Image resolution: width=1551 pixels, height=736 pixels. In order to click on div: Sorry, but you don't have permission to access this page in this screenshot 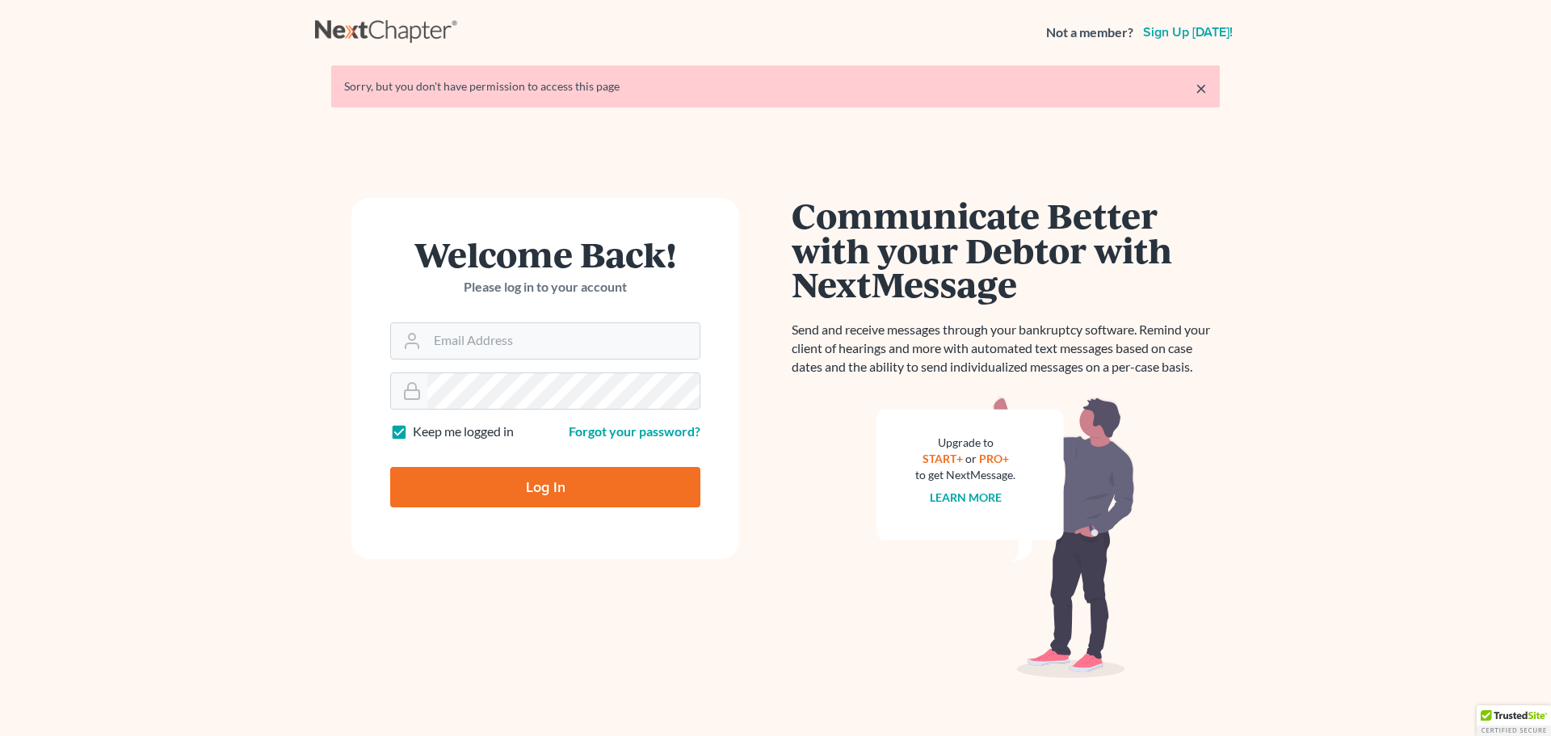, I will do `click(776, 86)`.